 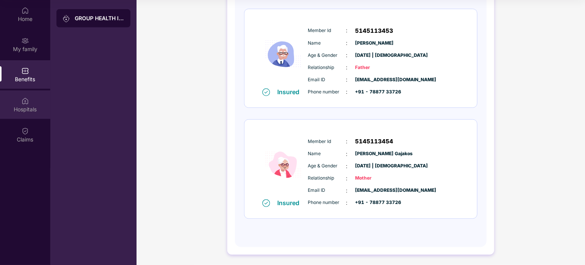 What do you see at coordinates (374, 141) in the screenshot?
I see `span: 5145113454` at bounding box center [374, 141].